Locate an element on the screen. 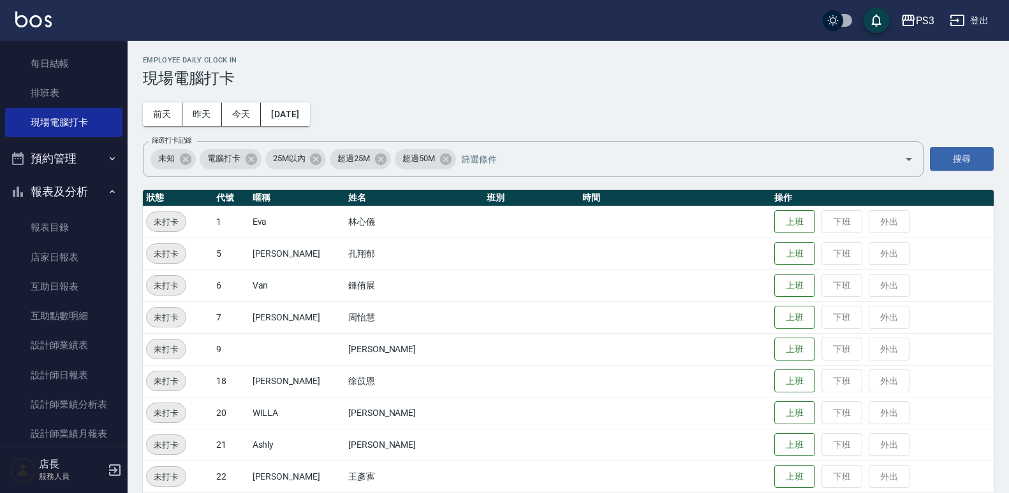  th: 姓名 is located at coordinates (414, 198).